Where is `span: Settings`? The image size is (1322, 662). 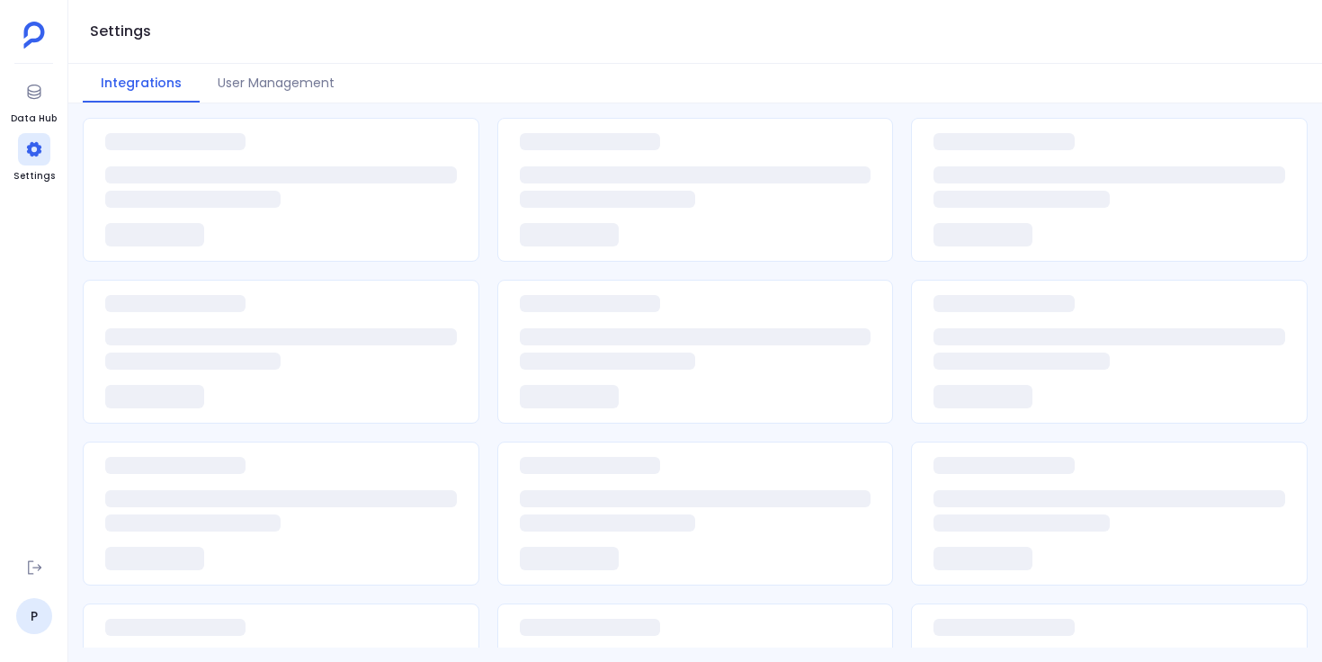
span: Settings is located at coordinates (34, 176).